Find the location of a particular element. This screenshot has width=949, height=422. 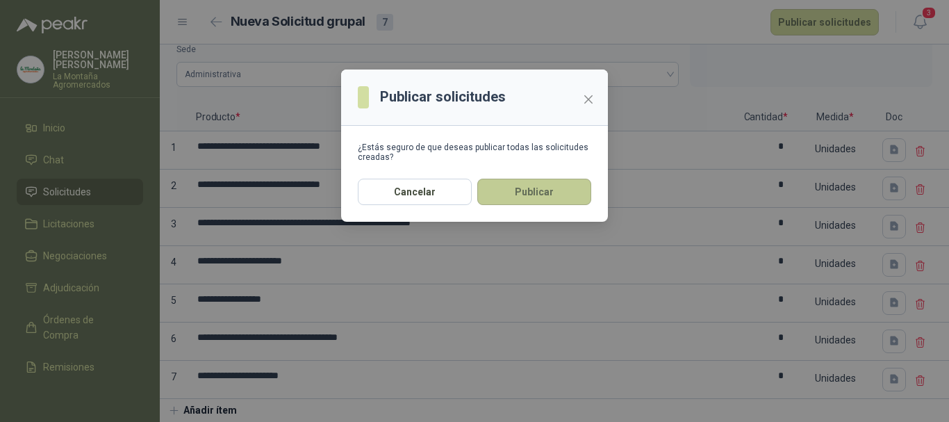

button: Cancelar is located at coordinates (415, 192).